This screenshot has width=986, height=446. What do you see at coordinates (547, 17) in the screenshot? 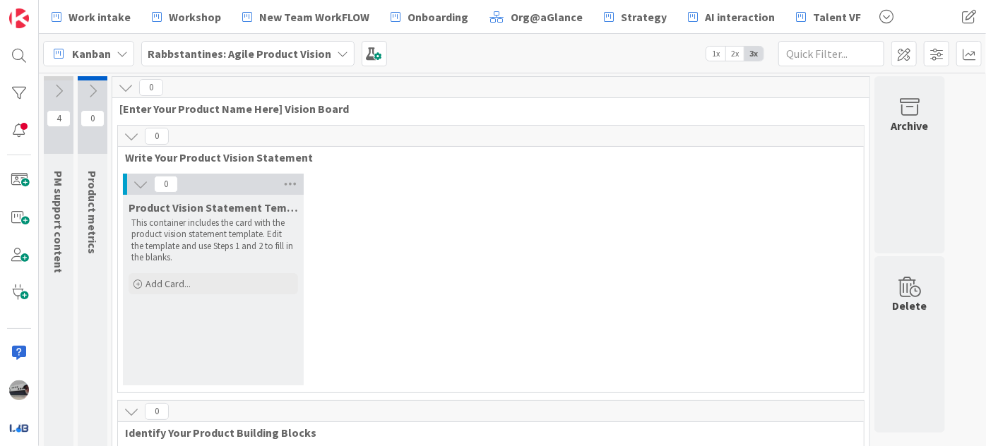
I see `span: Org@aGlance` at bounding box center [547, 17].